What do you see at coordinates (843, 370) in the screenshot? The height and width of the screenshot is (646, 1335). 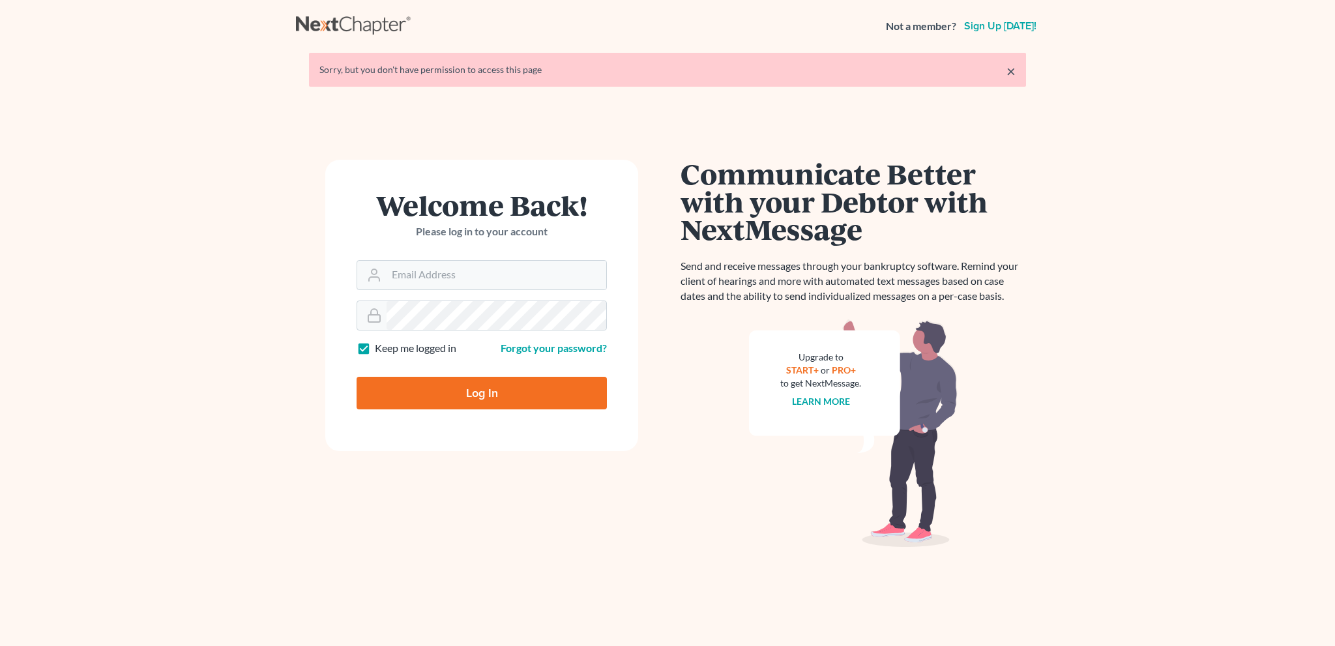 I see `a: PRO+` at bounding box center [843, 370].